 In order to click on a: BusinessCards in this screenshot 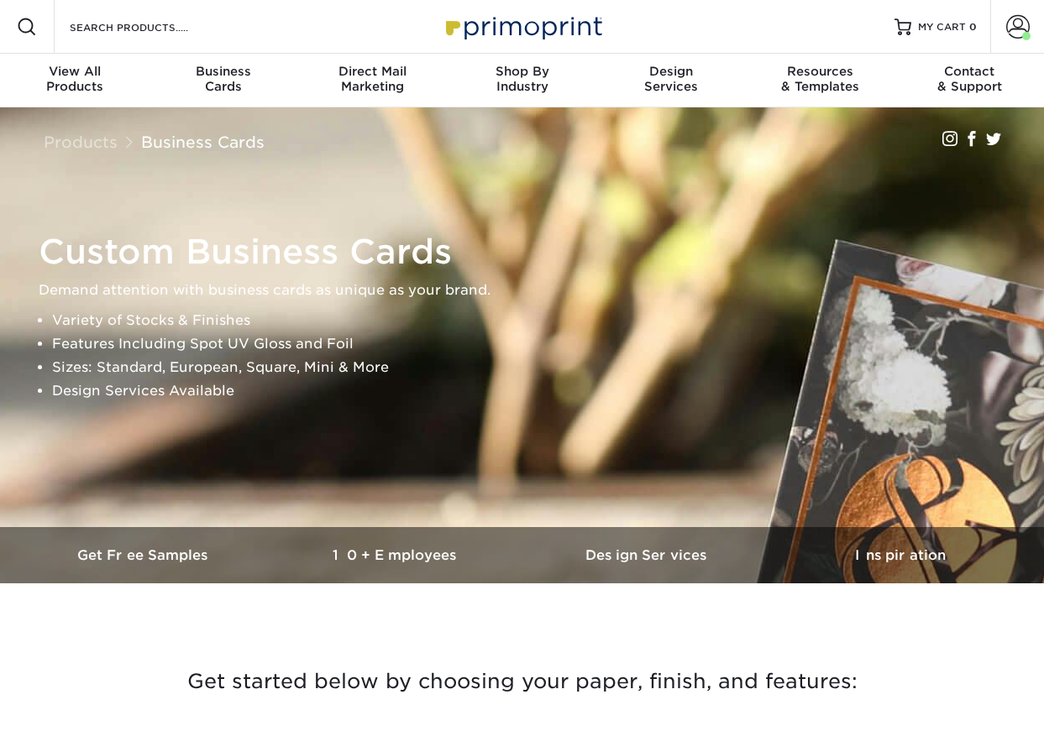, I will do `click(224, 81)`.